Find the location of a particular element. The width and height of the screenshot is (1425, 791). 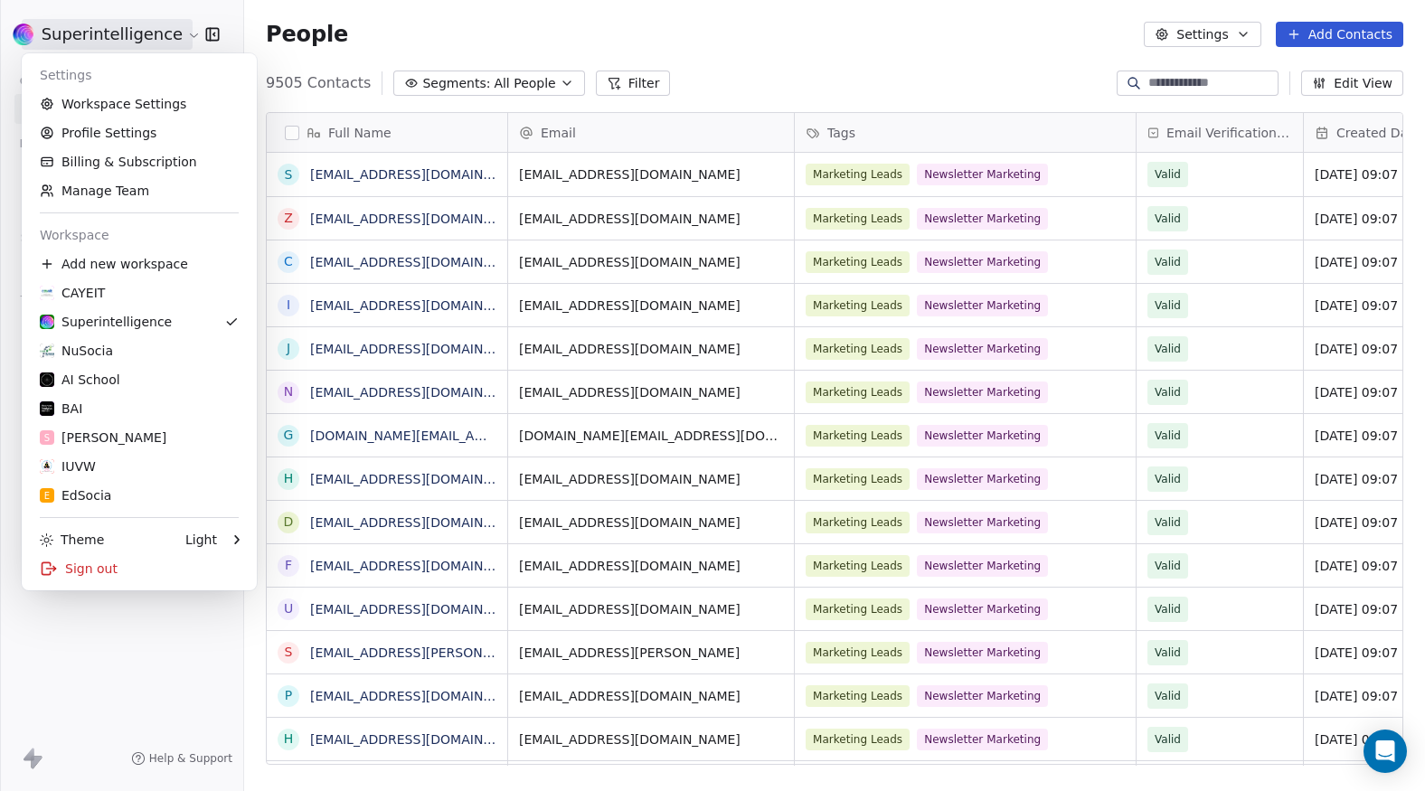

div: Workspace is located at coordinates (139, 235).